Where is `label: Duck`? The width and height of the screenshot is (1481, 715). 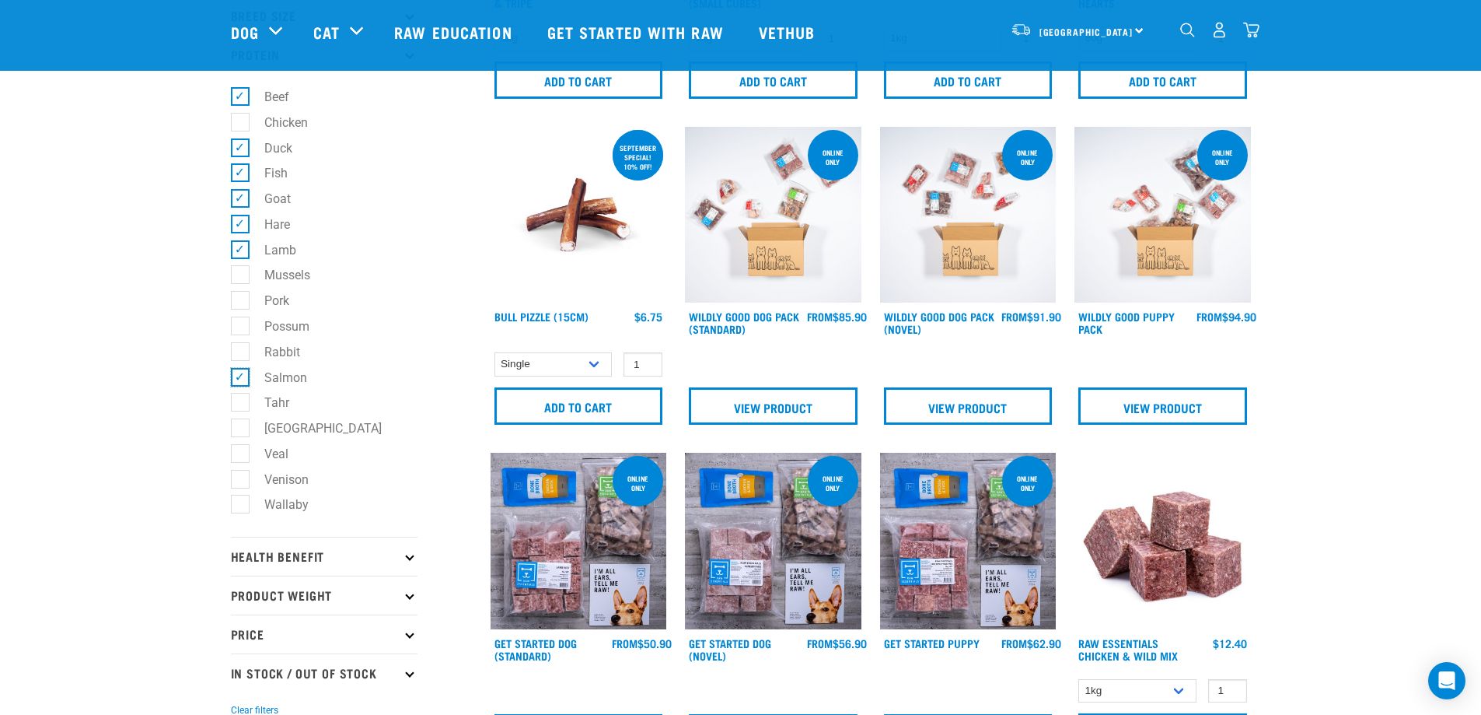
label: Duck is located at coordinates (269, 148).